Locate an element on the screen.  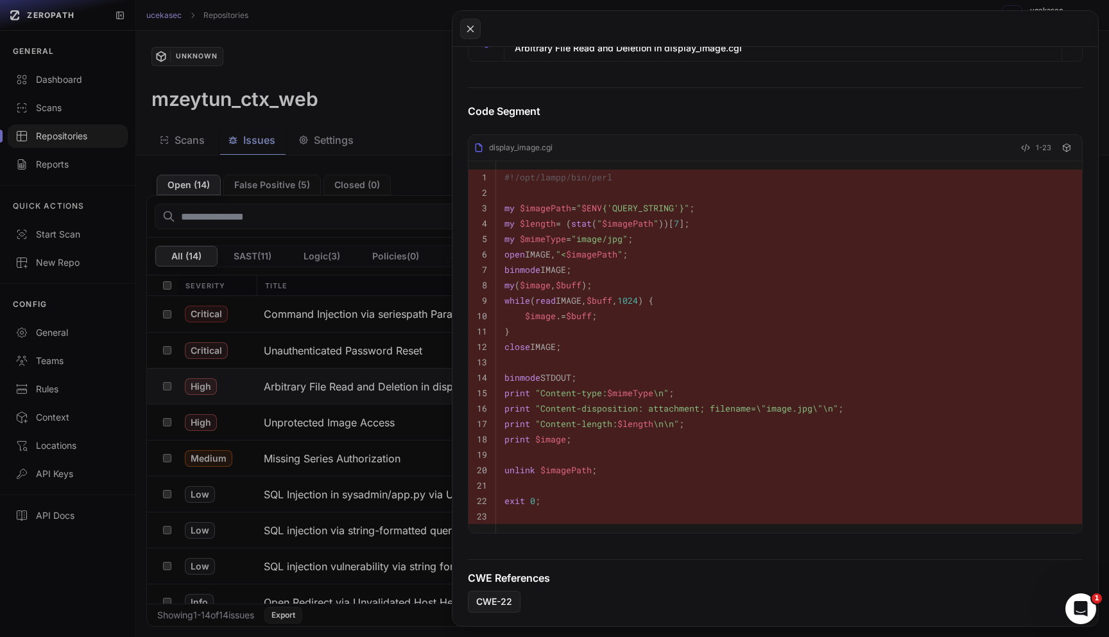
code: 3 is located at coordinates (485, 208).